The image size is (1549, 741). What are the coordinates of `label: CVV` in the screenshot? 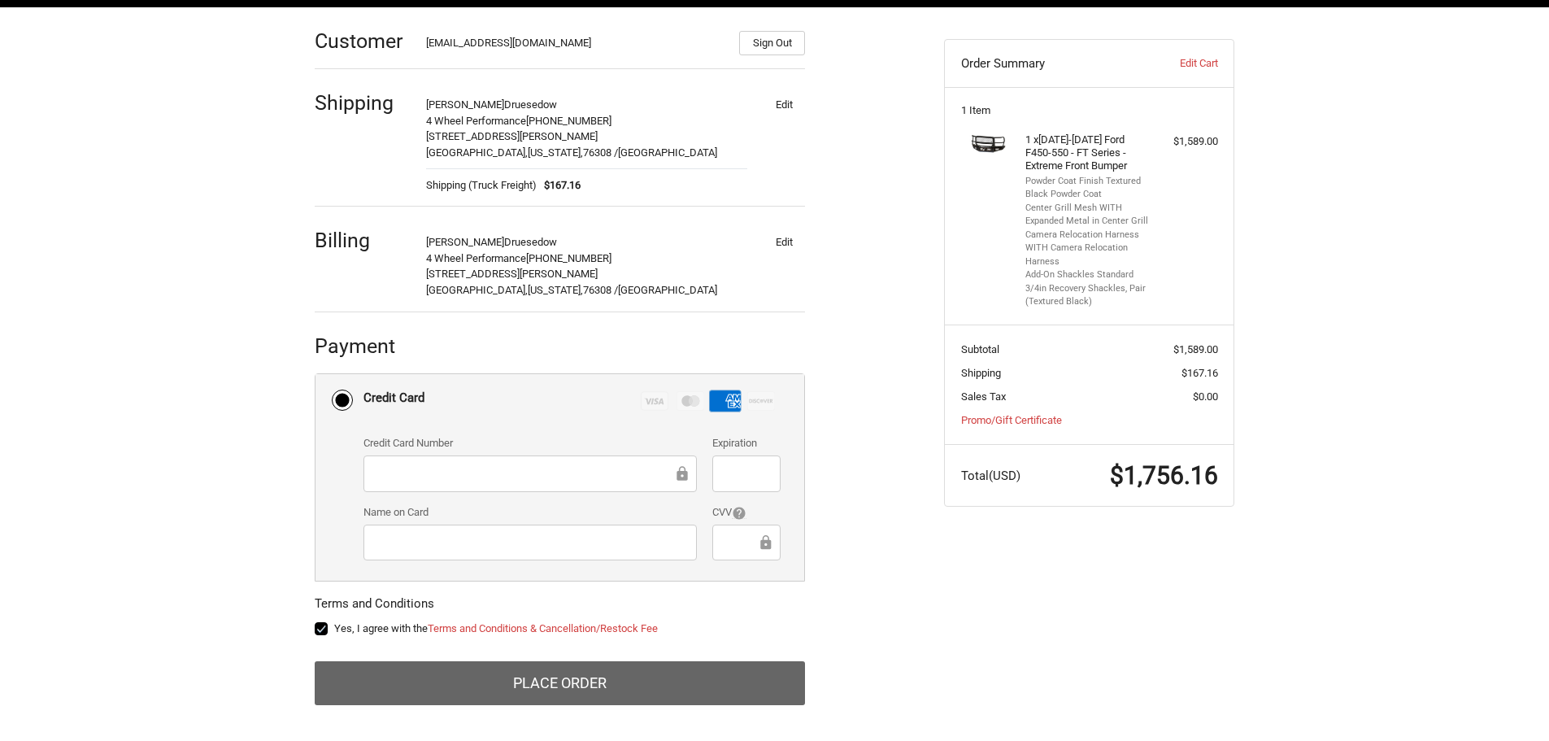 It's located at (746, 512).